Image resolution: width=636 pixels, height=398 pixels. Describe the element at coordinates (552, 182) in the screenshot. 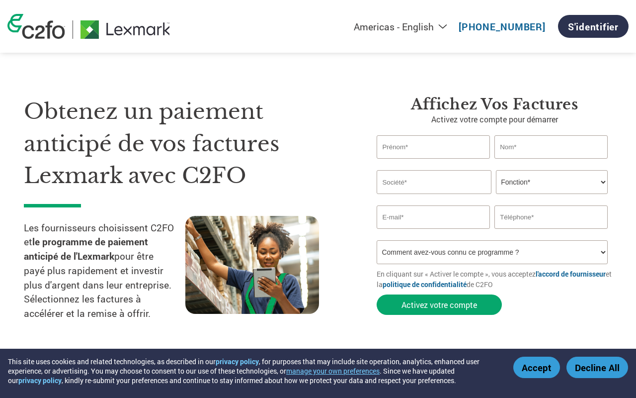

I see `select: Title/Role` at that location.